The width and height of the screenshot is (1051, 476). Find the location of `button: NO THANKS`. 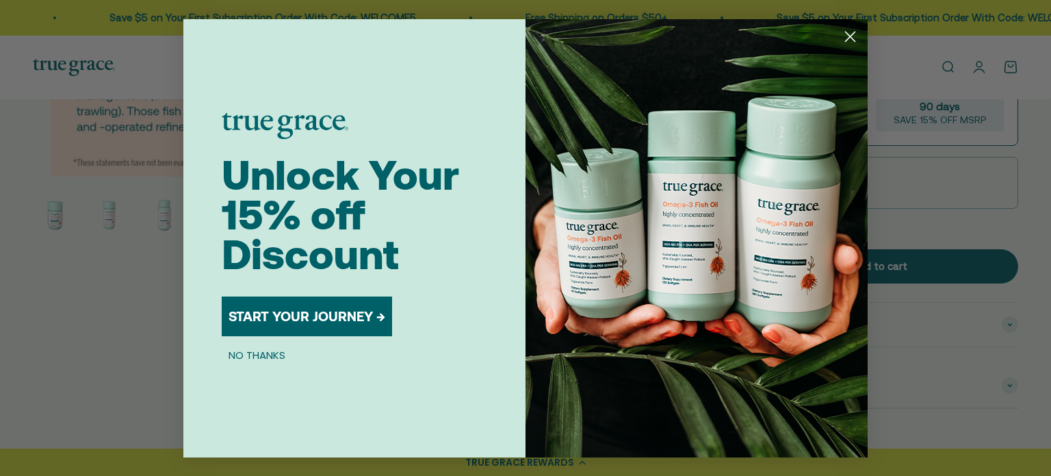

button: NO THANKS is located at coordinates (257, 355).